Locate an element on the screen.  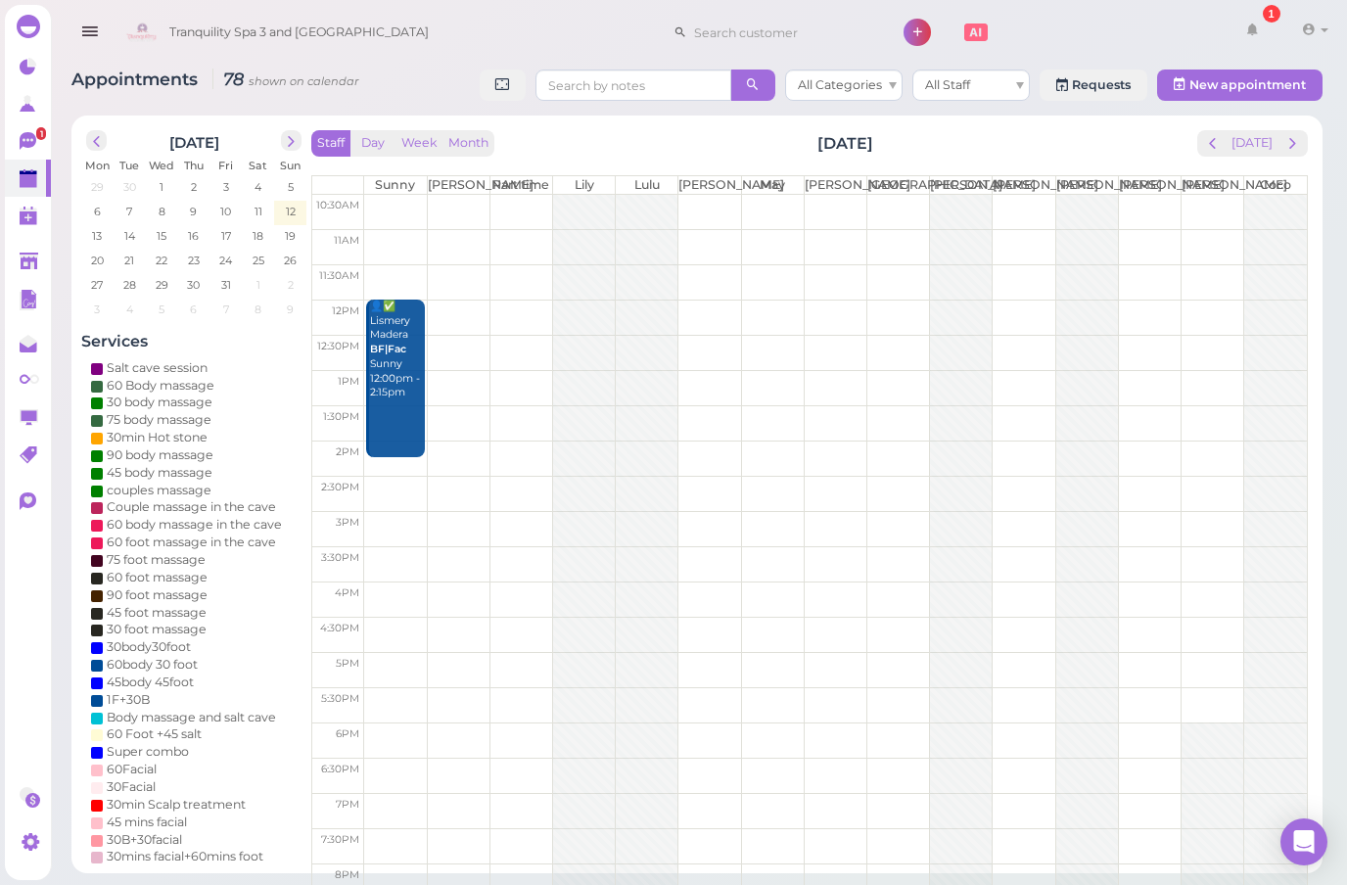
button: Week is located at coordinates (419, 143).